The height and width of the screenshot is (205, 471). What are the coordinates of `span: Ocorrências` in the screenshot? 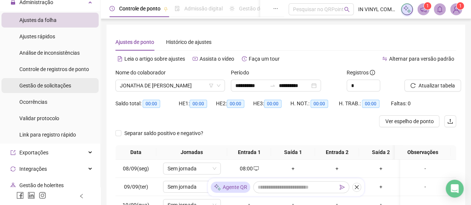 It's located at (33, 102).